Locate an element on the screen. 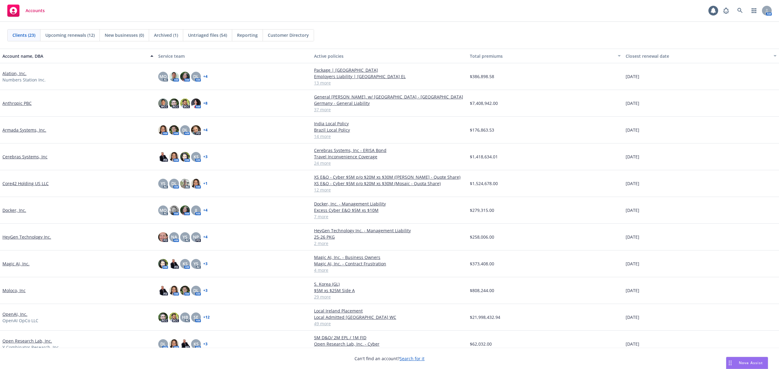  a: + 1 is located at coordinates (205, 184).